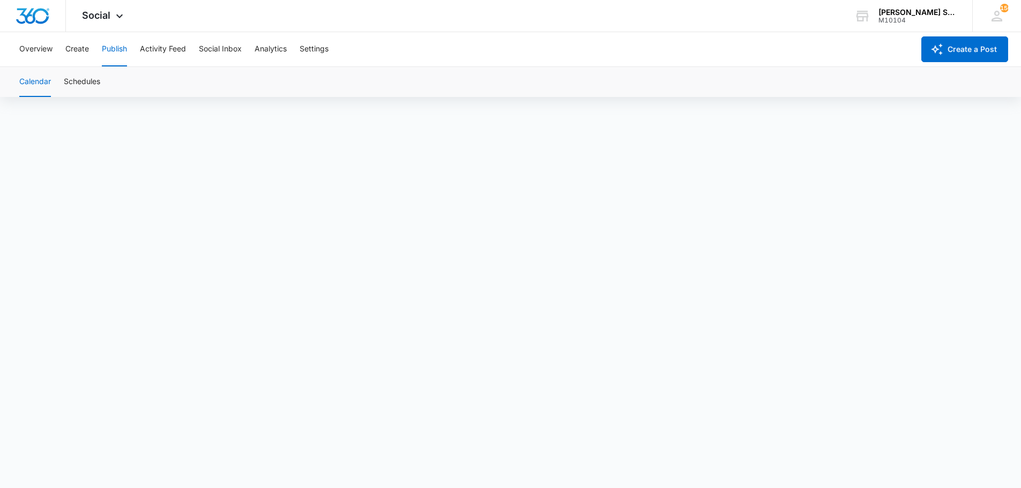  I want to click on button: Create a Post, so click(965, 49).